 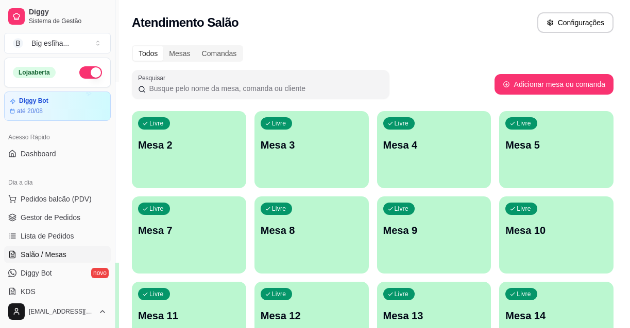 What do you see at coordinates (179, 54) in the screenshot?
I see `div: Mesas` at bounding box center [179, 54].